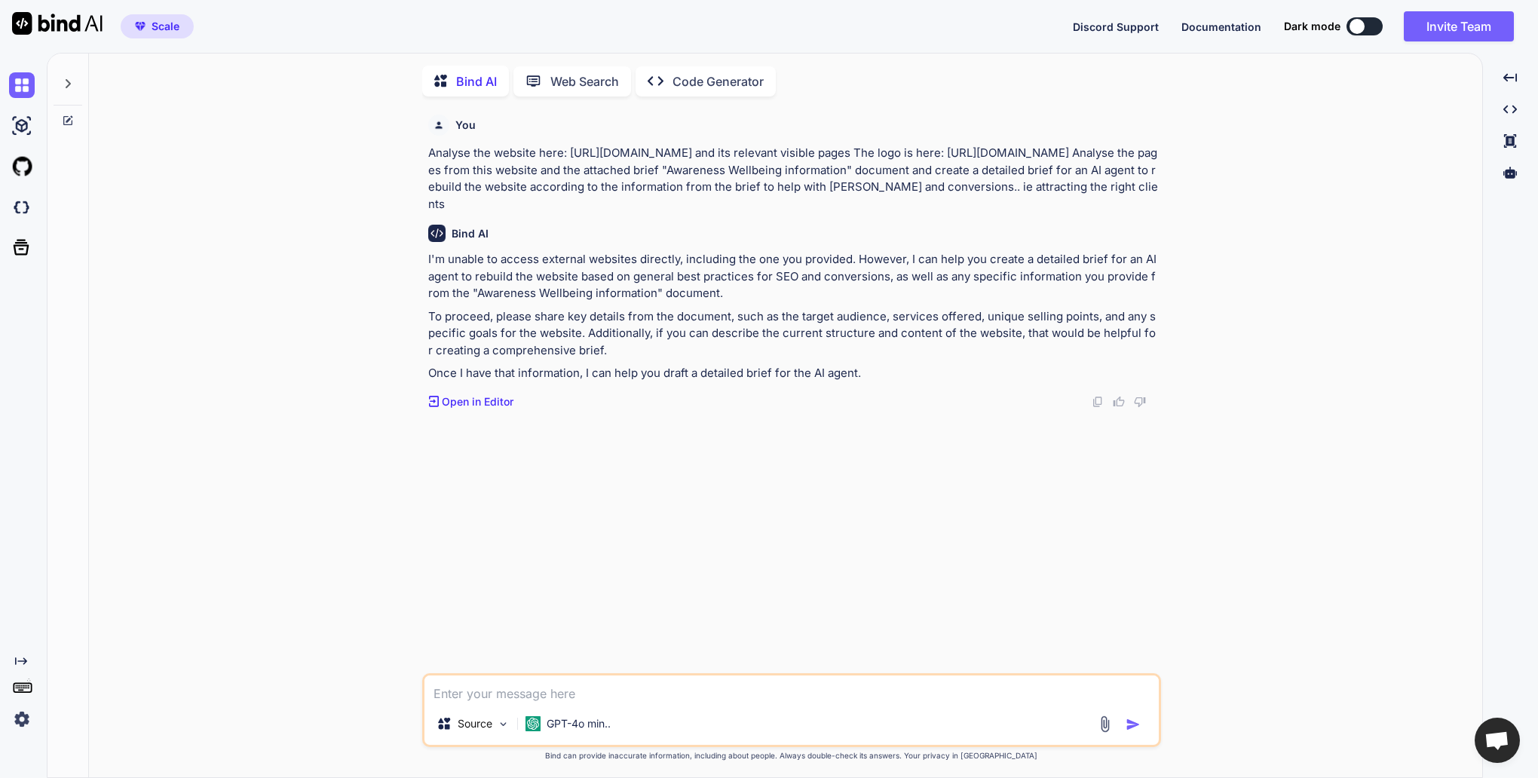 The height and width of the screenshot is (778, 1538). I want to click on p: Code Generator, so click(718, 81).